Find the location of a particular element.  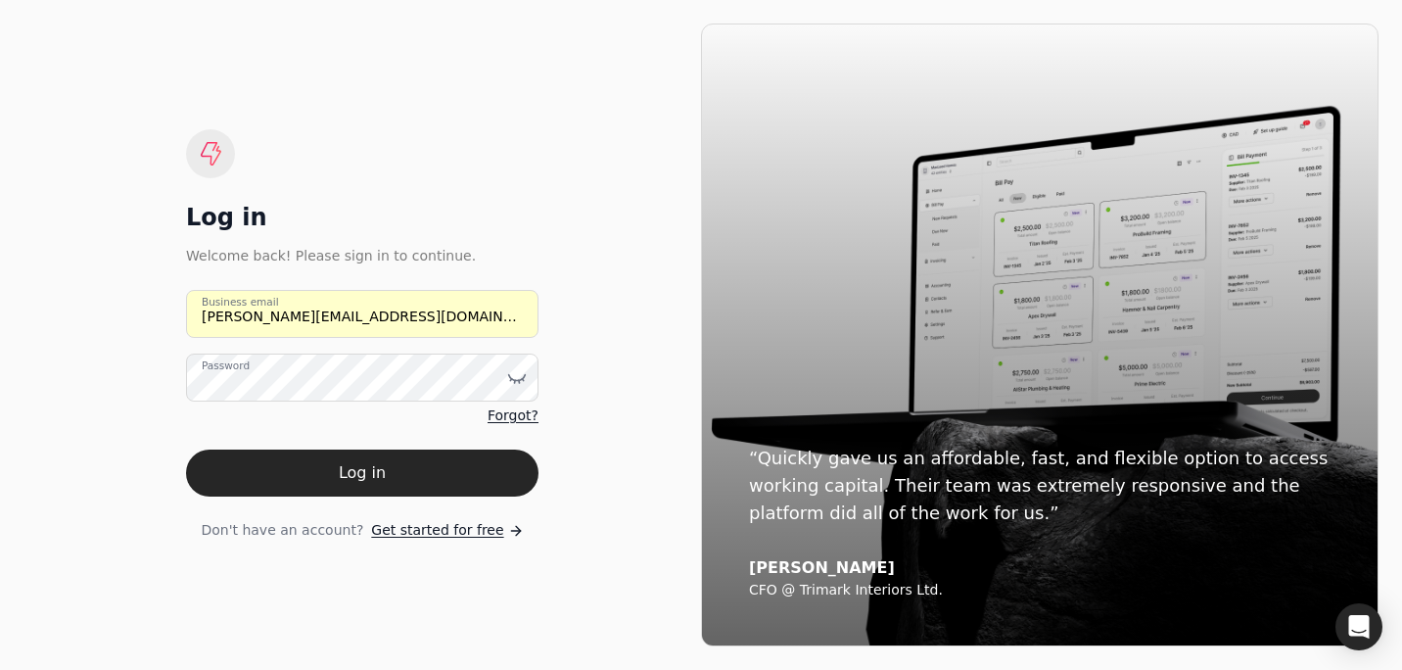

button: Log in is located at coordinates (362, 473).